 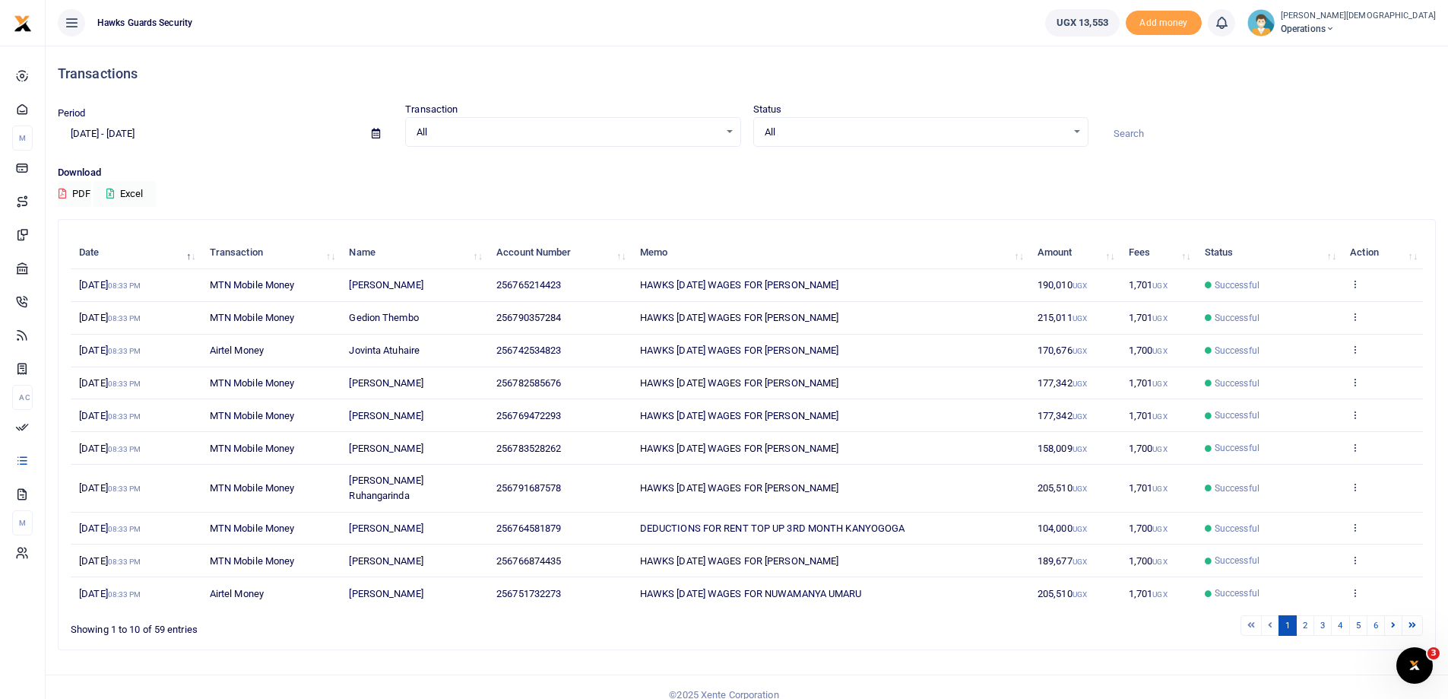 What do you see at coordinates (1305, 625) in the screenshot?
I see `a: 2` at bounding box center [1305, 625].